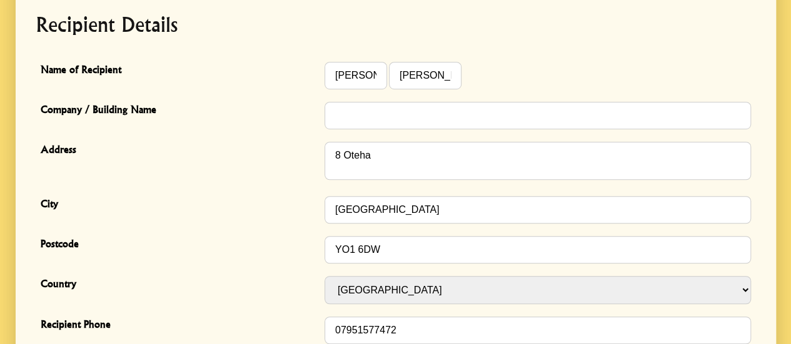  I want to click on span: Address, so click(179, 151).